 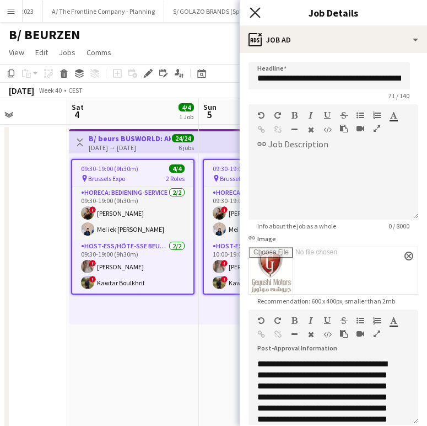 I want to click on span: Info about the job as a whole, so click(x=297, y=226).